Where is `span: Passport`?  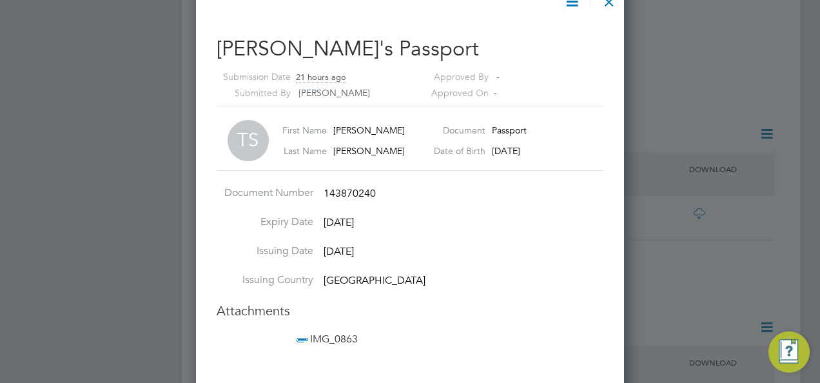 span: Passport is located at coordinates (509, 130).